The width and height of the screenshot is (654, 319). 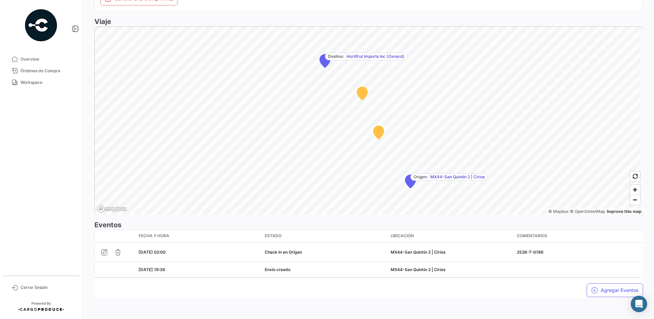 I want to click on a: Overview, so click(x=41, y=59).